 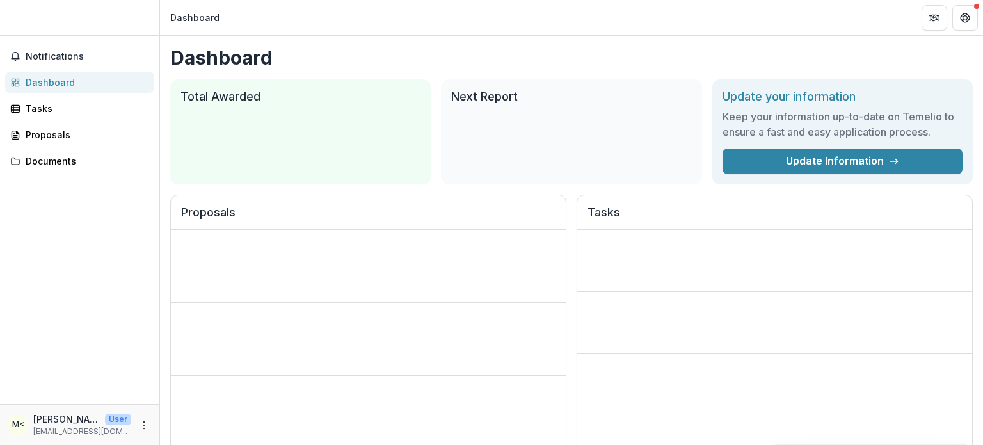 What do you see at coordinates (842, 97) in the screenshot?
I see `h2: Update your information` at bounding box center [842, 97].